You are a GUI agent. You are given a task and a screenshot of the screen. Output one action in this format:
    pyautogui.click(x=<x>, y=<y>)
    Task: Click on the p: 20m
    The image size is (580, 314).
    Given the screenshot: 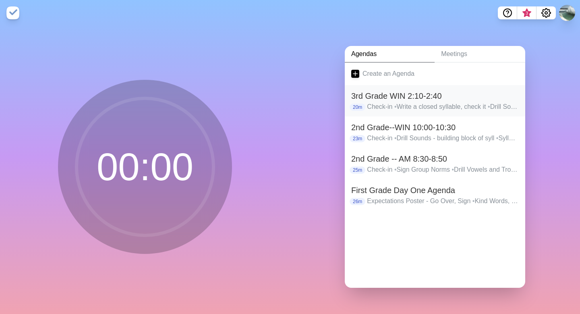 What is the action you would take?
    pyautogui.click(x=357, y=107)
    